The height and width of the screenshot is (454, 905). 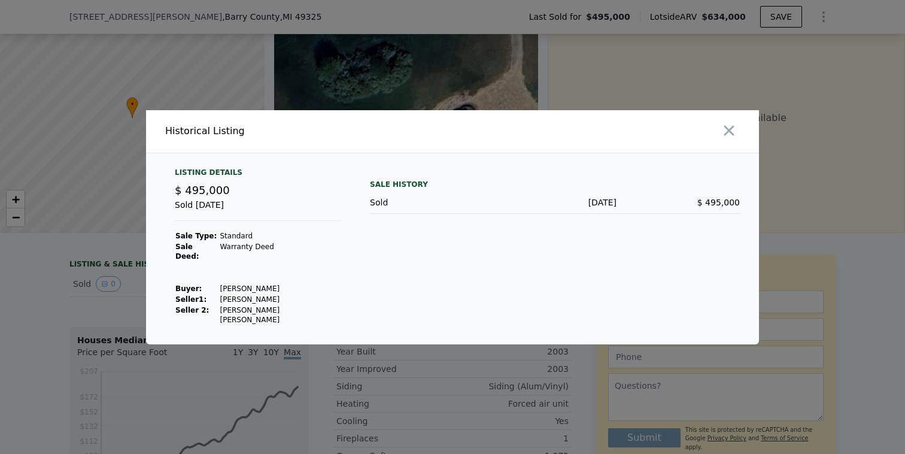 What do you see at coordinates (280, 236) in the screenshot?
I see `td: Standard` at bounding box center [280, 236].